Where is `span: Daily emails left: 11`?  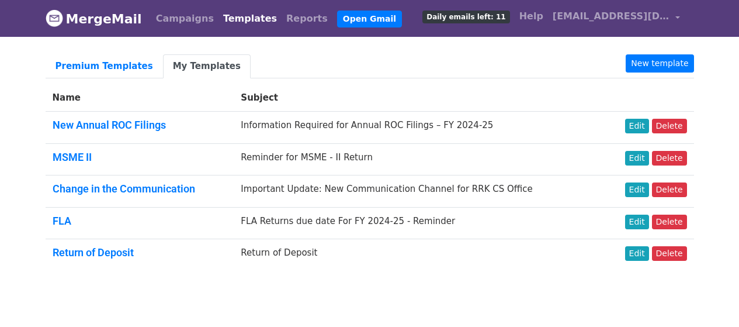 span: Daily emails left: 11 is located at coordinates (466, 17).